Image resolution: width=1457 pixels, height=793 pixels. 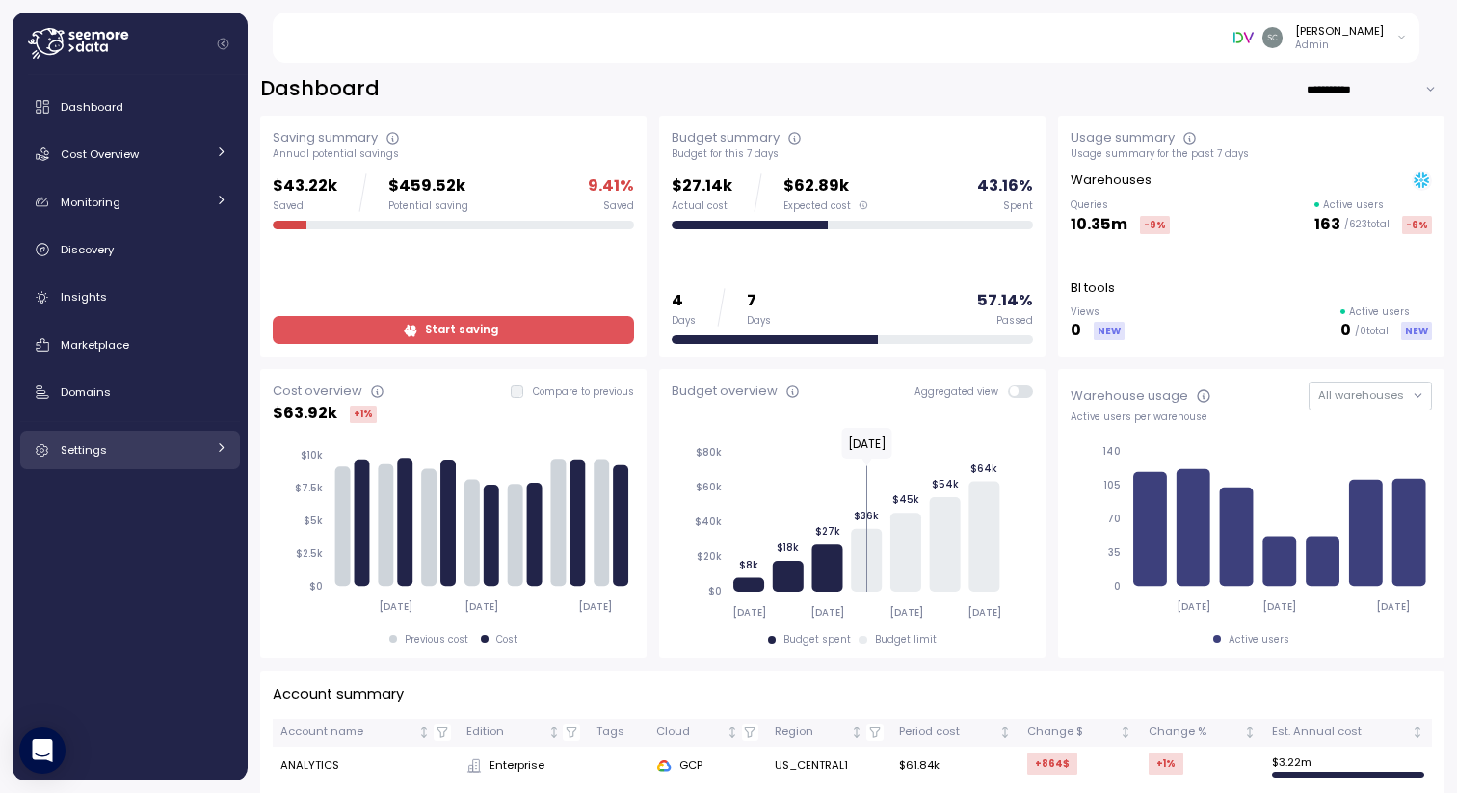 I want to click on tspan: $36k, so click(x=866, y=516).